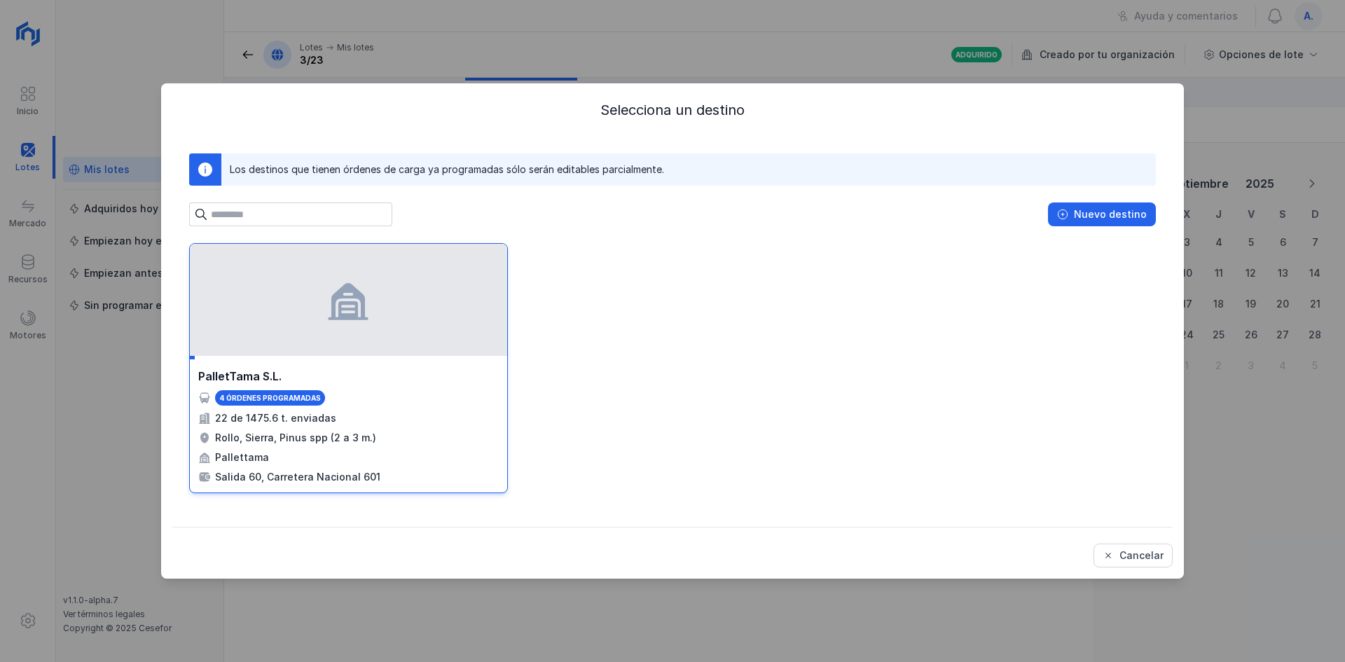  What do you see at coordinates (1133, 556) in the screenshot?
I see `button: Cancelar` at bounding box center [1133, 556].